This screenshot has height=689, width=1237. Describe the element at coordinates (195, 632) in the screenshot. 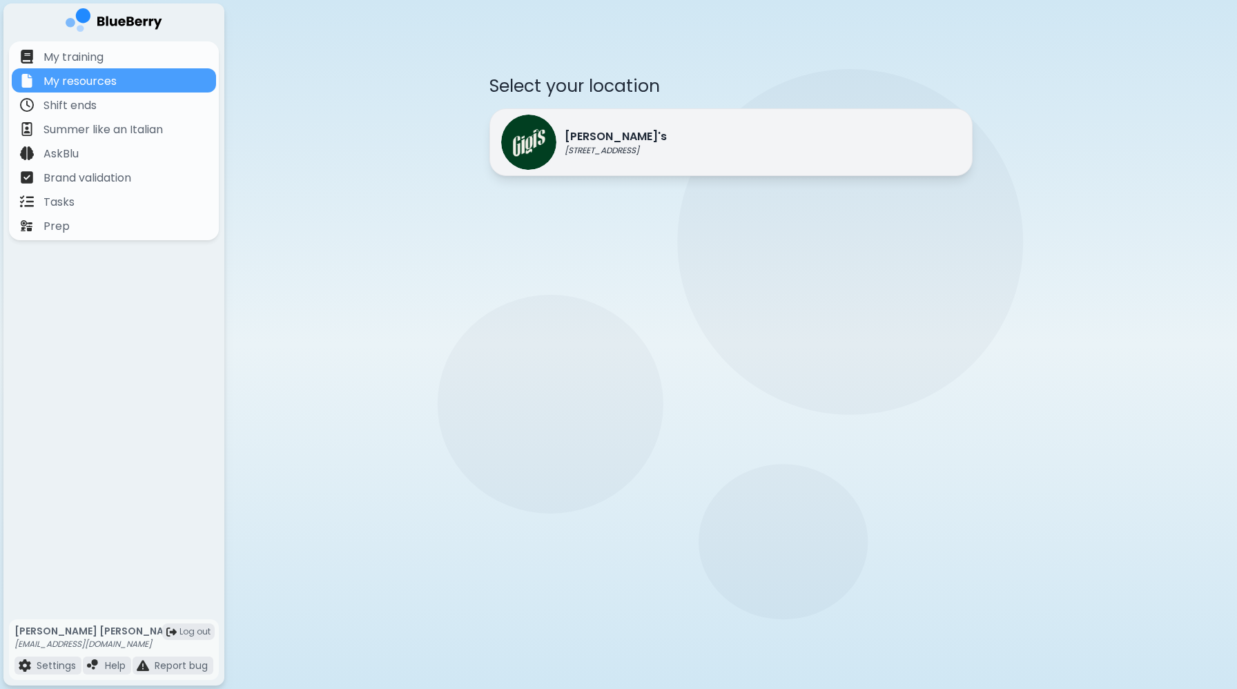

I see `span: Log out` at that location.